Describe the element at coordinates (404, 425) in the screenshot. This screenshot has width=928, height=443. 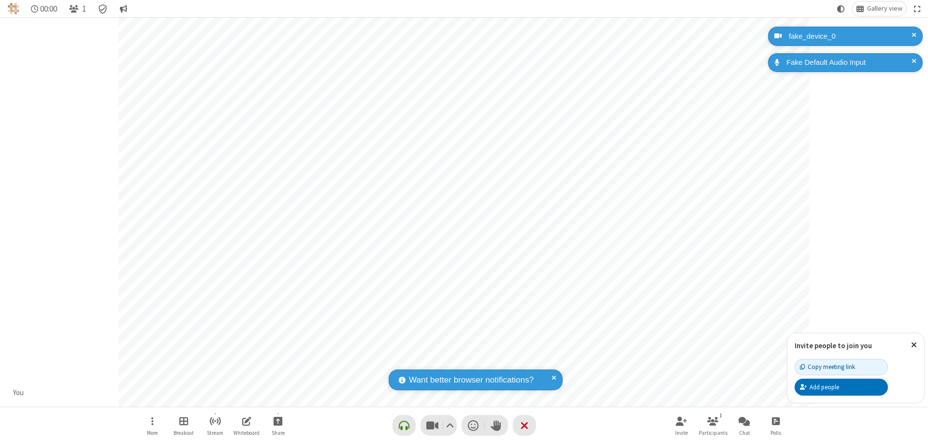
I see `button: Connect your audio` at that location.